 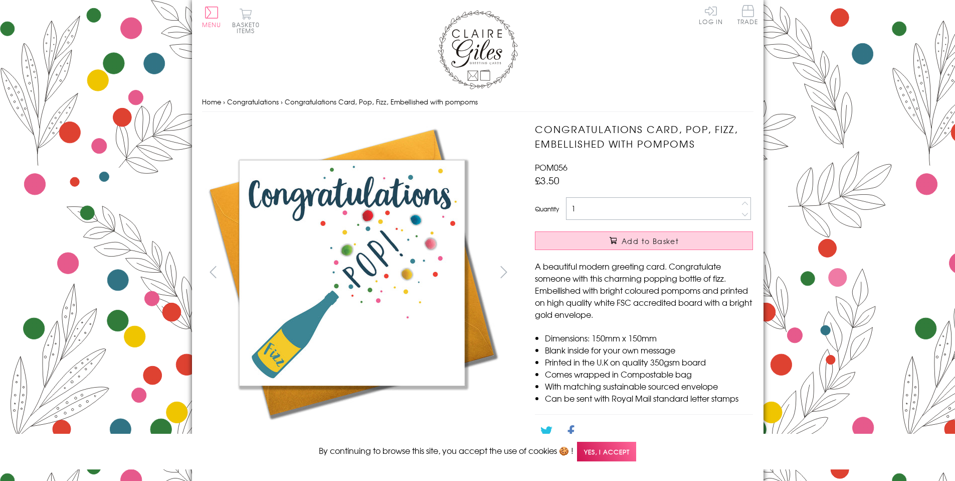 I want to click on li: Can be sent with Royal Mail standard letter stamps, so click(x=649, y=398).